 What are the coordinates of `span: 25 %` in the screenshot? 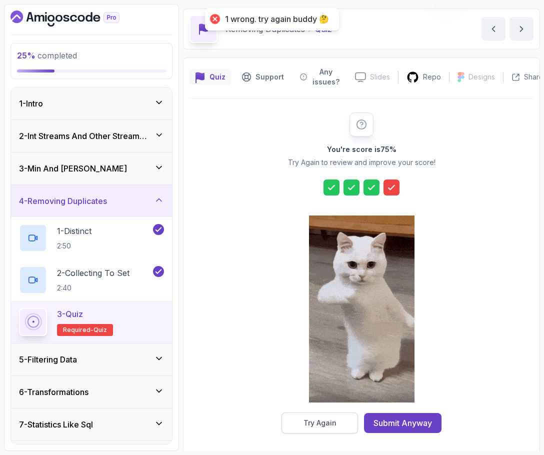 It's located at (26, 55).